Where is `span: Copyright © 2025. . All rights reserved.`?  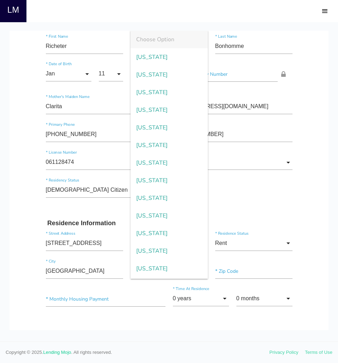
span: Copyright © 2025. . All rights reserved. is located at coordinates (138, 353).